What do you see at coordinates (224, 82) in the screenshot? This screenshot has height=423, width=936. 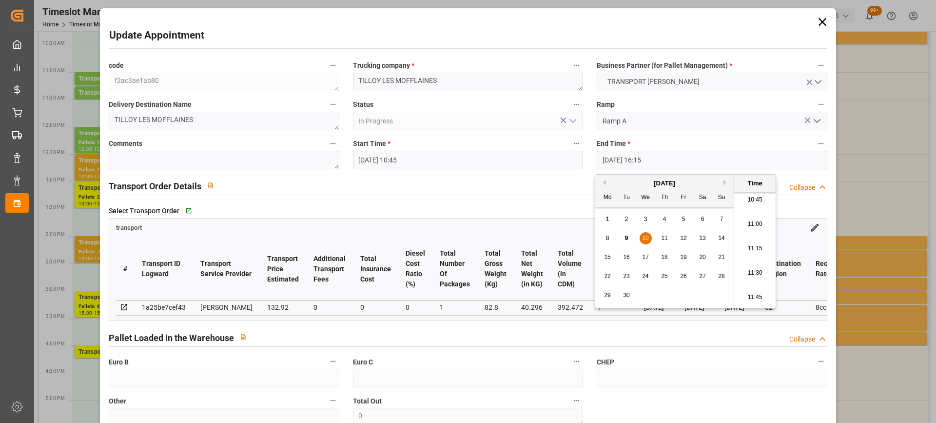 I see `textarea: f2ac3ae1ab80` at bounding box center [224, 82].